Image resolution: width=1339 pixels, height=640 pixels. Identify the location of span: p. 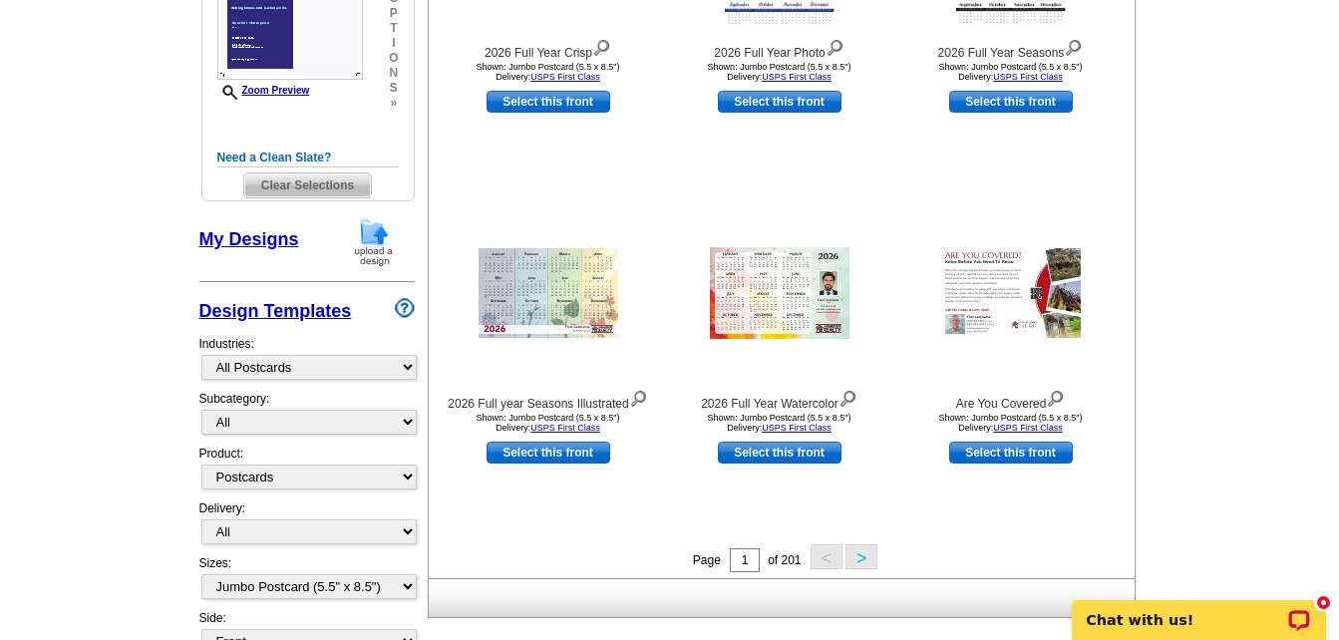
(393, 13).